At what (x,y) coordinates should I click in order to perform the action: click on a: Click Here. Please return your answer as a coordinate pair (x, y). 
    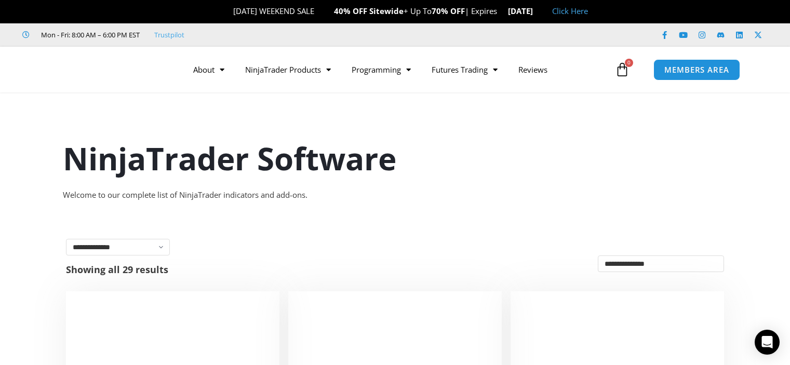
    Looking at the image, I should click on (570, 11).